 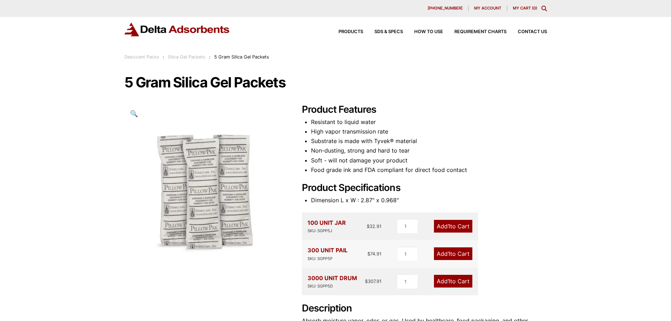 I want to click on a: Products, so click(x=345, y=32).